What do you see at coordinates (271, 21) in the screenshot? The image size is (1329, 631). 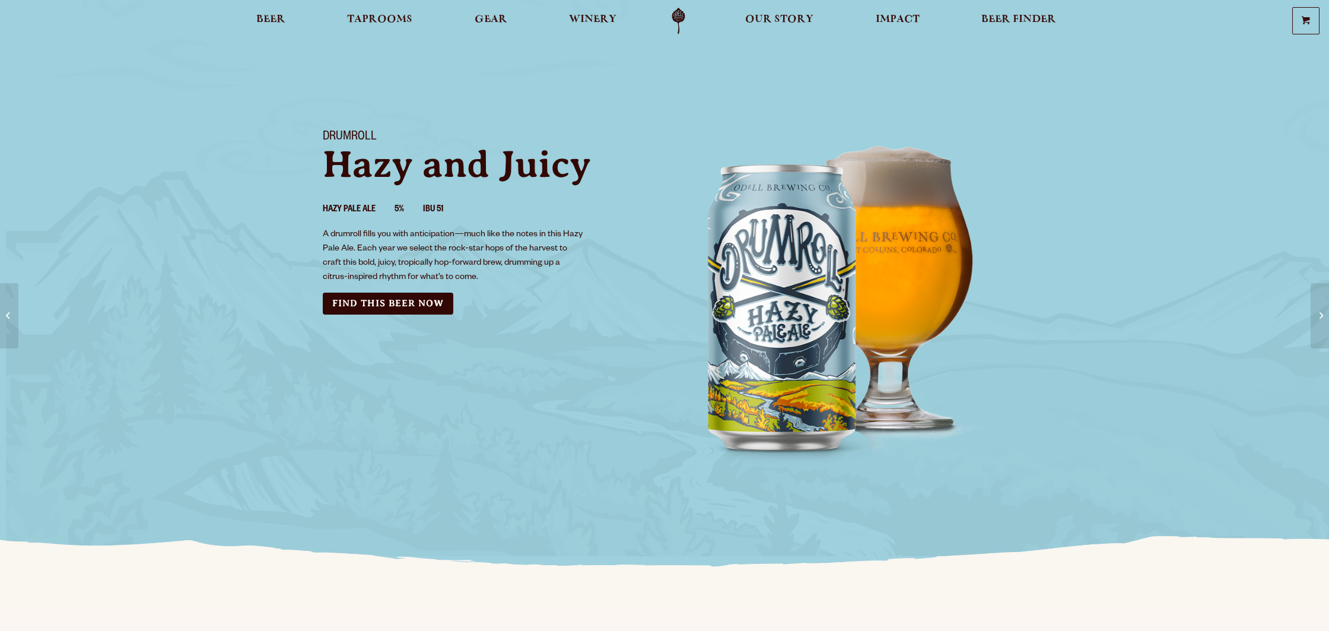 I see `a: Beer` at bounding box center [271, 21].